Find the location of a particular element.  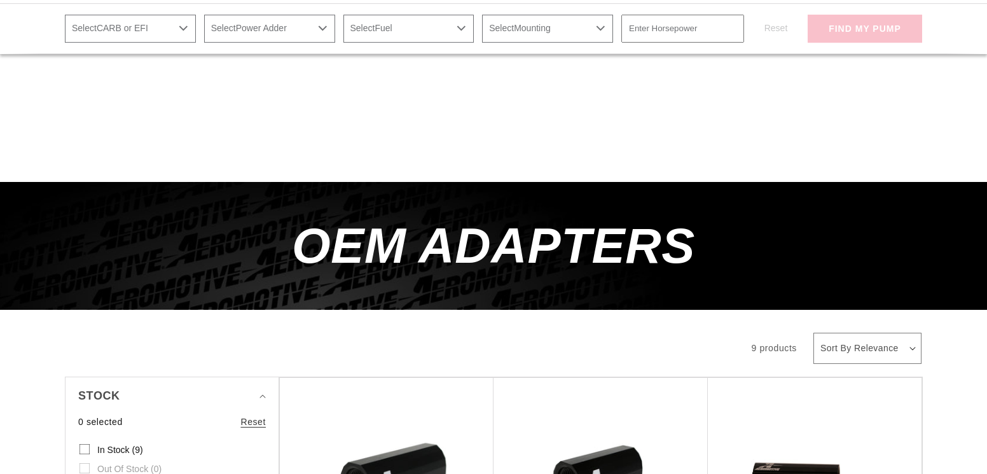

span: In stock (9) is located at coordinates (120, 450).